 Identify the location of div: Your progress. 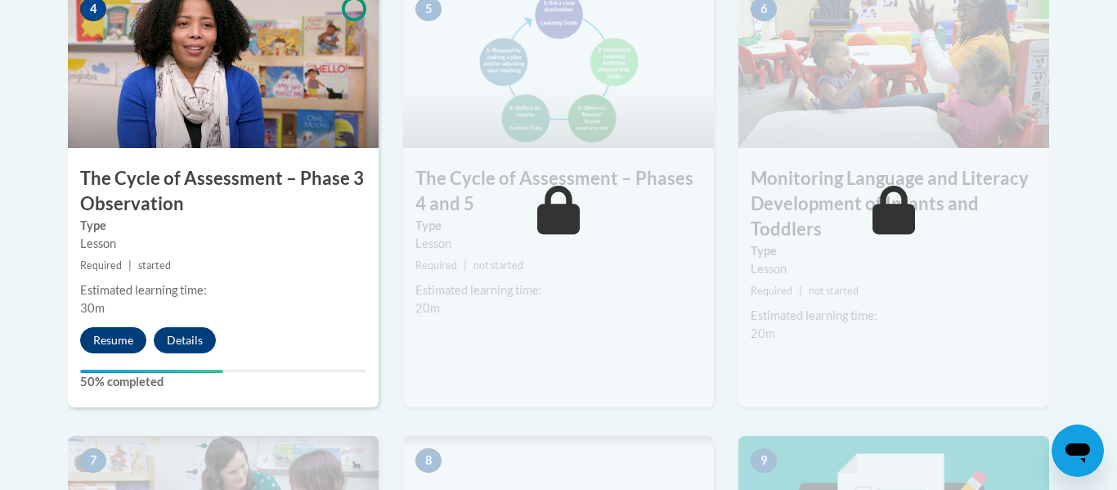
(151, 371).